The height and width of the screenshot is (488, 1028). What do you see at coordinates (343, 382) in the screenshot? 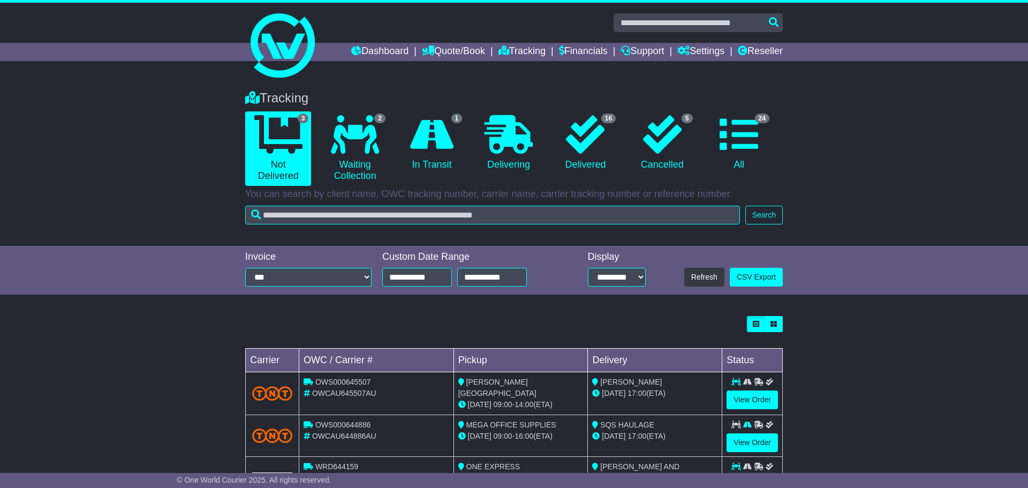
I see `span: OWS000645507` at bounding box center [343, 382].